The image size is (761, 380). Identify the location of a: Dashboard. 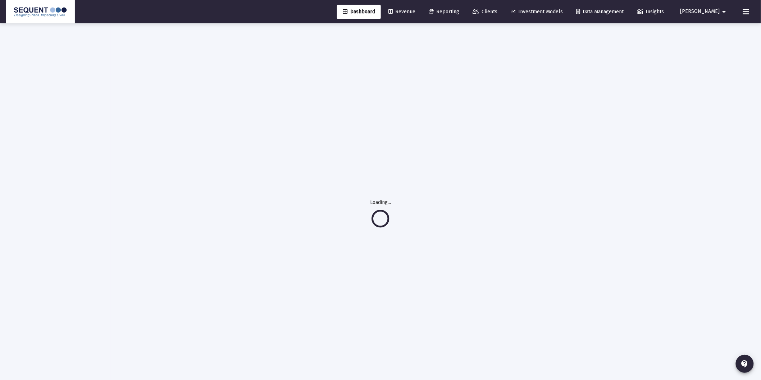
(359, 12).